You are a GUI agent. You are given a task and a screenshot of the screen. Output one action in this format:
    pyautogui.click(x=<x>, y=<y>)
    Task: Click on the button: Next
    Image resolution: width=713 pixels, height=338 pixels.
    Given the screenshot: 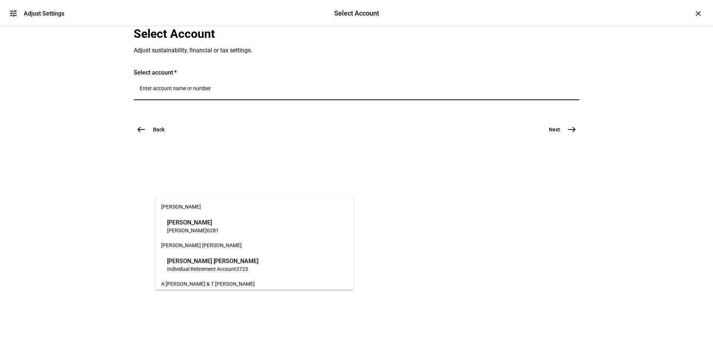 What is the action you would take?
    pyautogui.click(x=560, y=130)
    